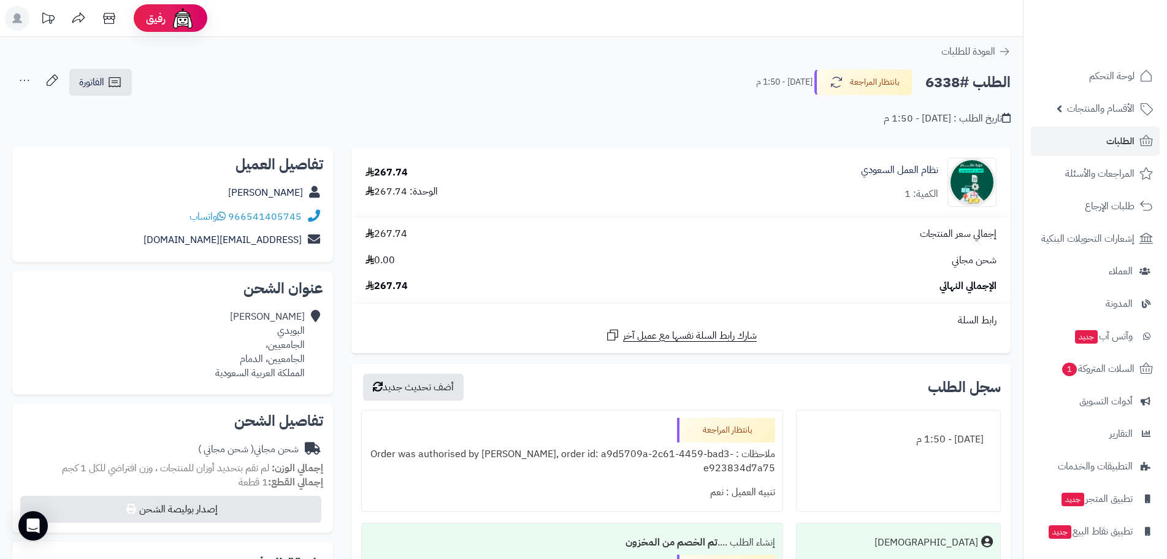 Image resolution: width=1167 pixels, height=559 pixels. Describe the element at coordinates (572, 492) in the screenshot. I see `div: تنبيه العميل : نعم` at that location.